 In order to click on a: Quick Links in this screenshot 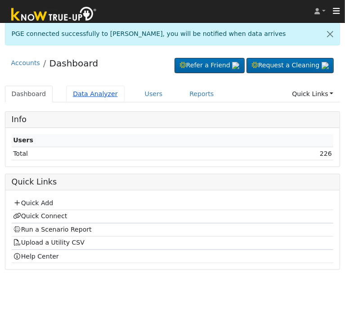, I will do `click(312, 94)`.